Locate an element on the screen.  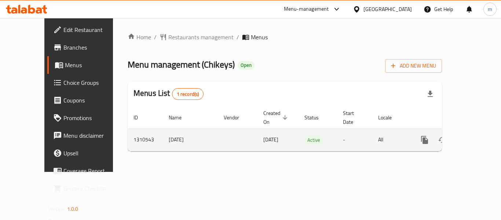
span: Upsell is located at coordinates (93, 153).